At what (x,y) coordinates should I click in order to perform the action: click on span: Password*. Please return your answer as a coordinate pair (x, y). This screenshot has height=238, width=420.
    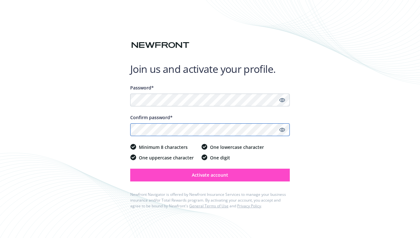
    Looking at the image, I should click on (142, 88).